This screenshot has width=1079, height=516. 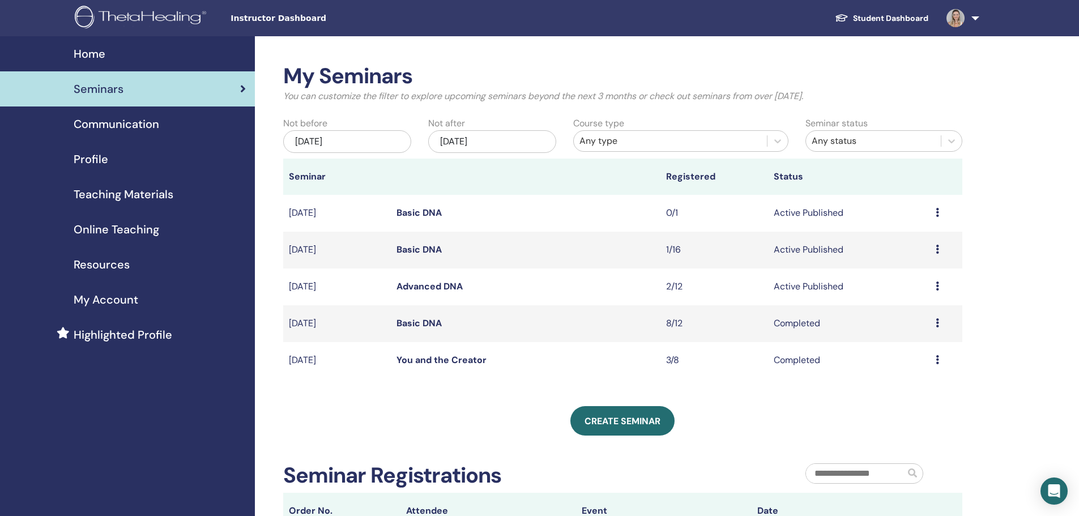 I want to click on a: Advanced DNA, so click(x=429, y=286).